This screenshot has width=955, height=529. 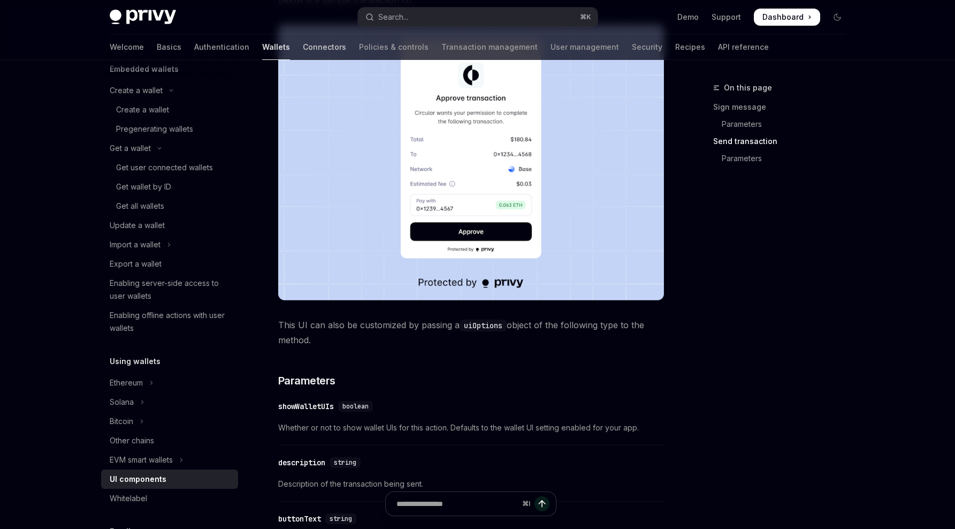 What do you see at coordinates (170, 90) in the screenshot?
I see `button: Toggle Create a wallet section` at bounding box center [170, 90].